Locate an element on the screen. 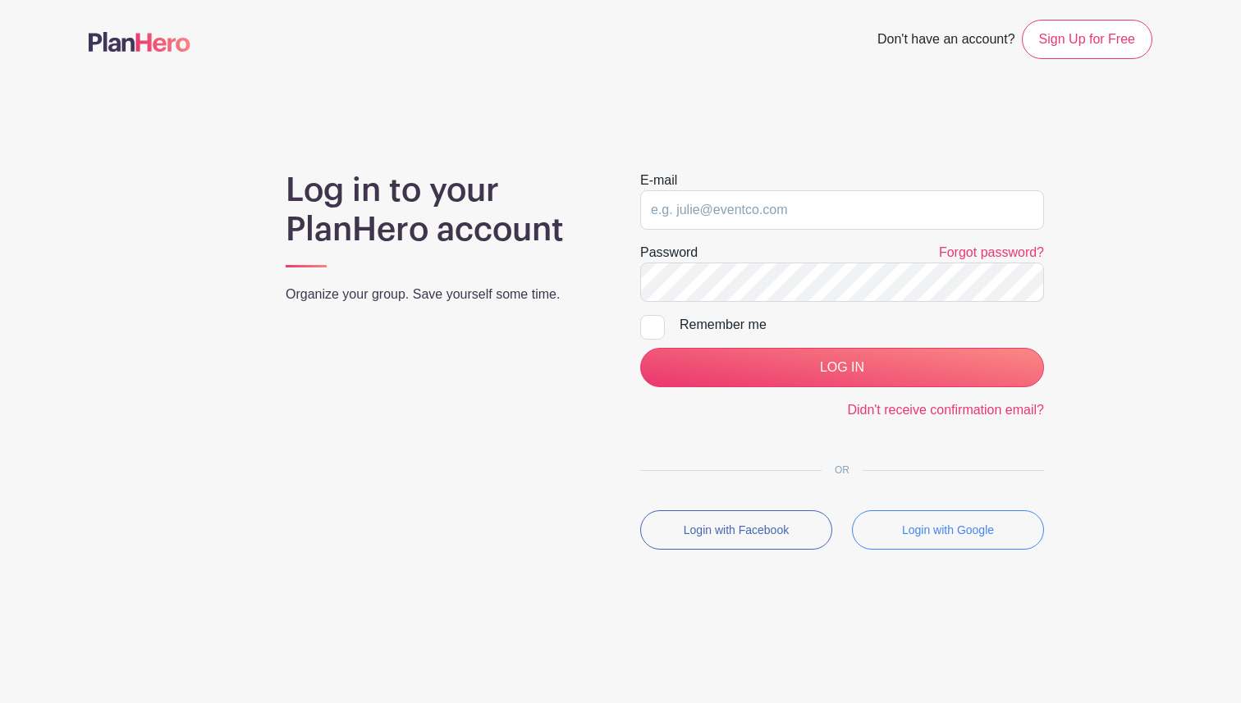 The image size is (1241, 703). h1: Log in to your PlanHero account is located at coordinates (443, 210).